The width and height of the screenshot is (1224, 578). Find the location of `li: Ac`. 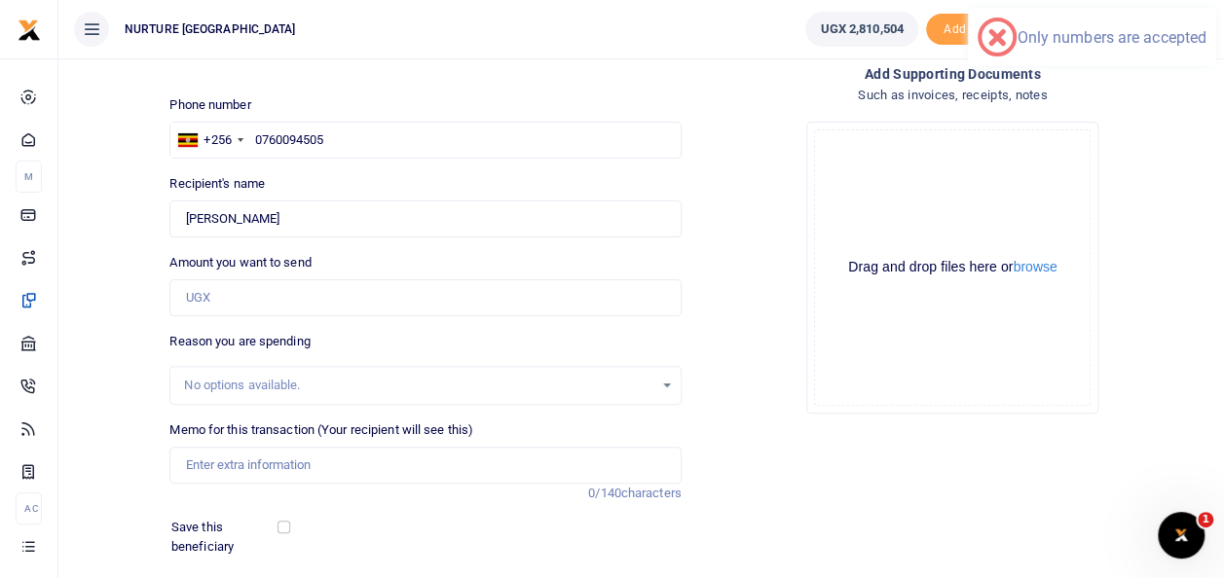

li: Ac is located at coordinates (28, 508).